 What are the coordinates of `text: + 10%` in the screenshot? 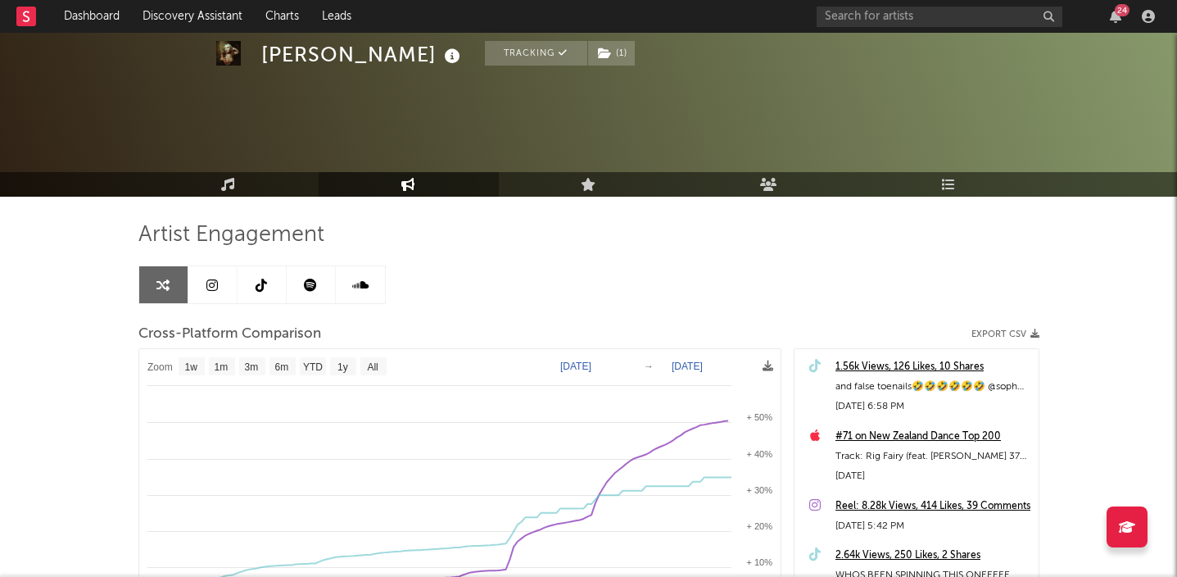 It's located at (760, 562).